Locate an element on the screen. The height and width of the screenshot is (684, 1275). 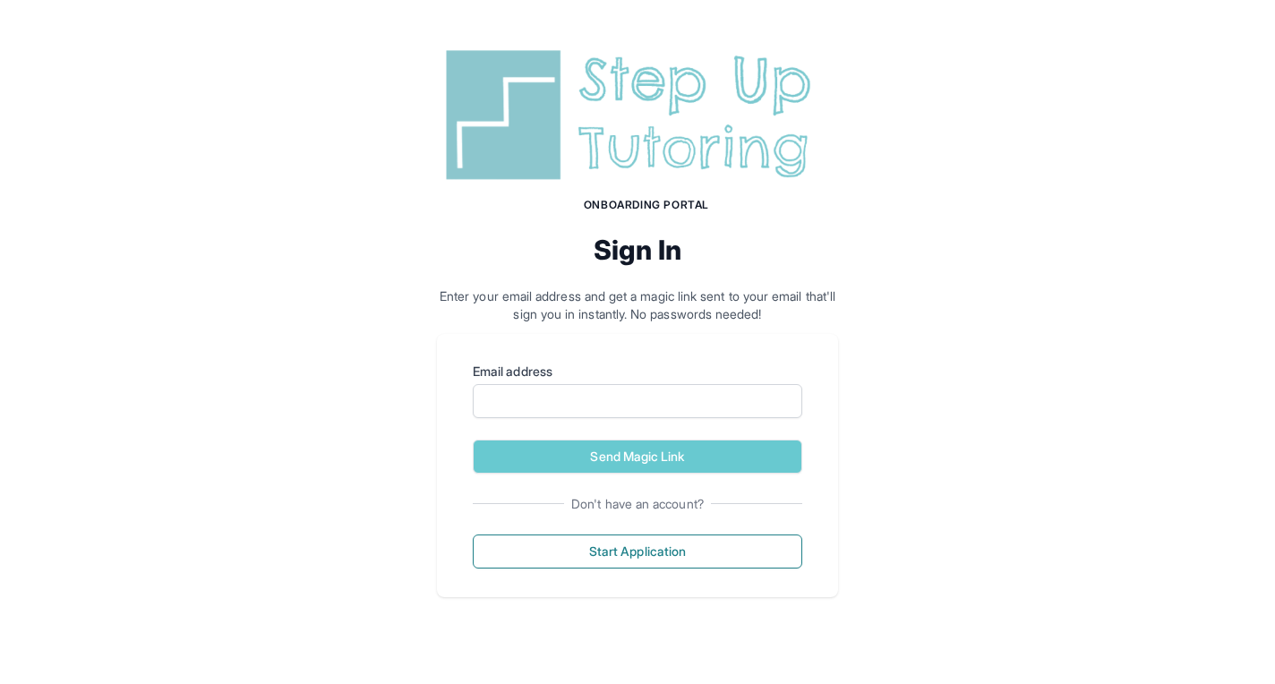
a: Start Application is located at coordinates (638, 552).